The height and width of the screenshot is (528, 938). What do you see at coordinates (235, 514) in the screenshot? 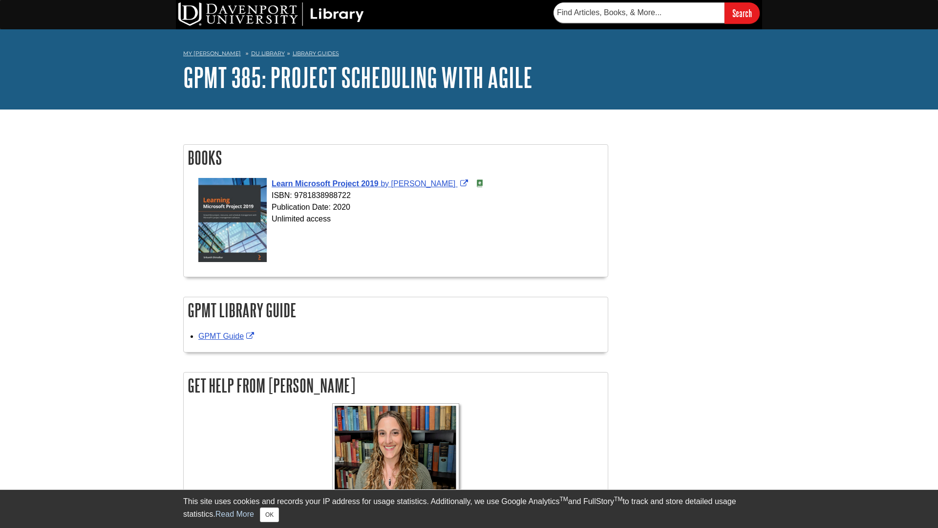
I see `a: Read More` at bounding box center [235, 514].